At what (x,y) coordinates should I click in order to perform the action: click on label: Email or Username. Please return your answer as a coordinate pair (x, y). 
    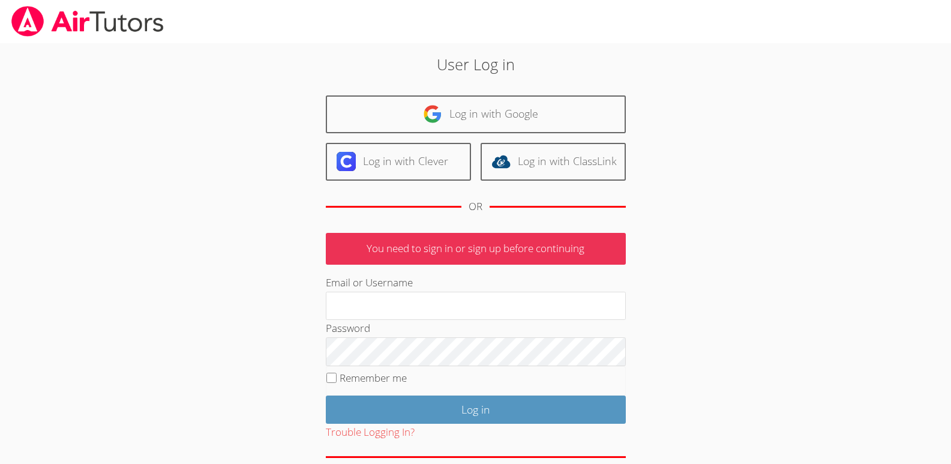
    Looking at the image, I should click on (369, 282).